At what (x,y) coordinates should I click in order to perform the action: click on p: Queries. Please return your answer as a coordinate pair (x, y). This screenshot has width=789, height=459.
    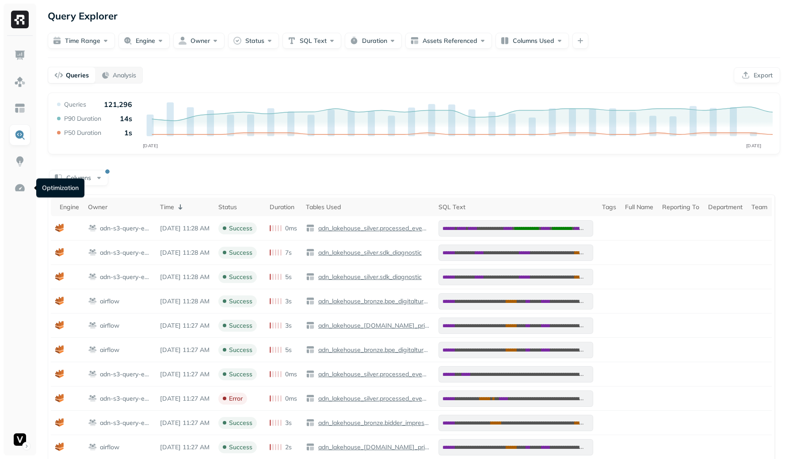
    Looking at the image, I should click on (77, 75).